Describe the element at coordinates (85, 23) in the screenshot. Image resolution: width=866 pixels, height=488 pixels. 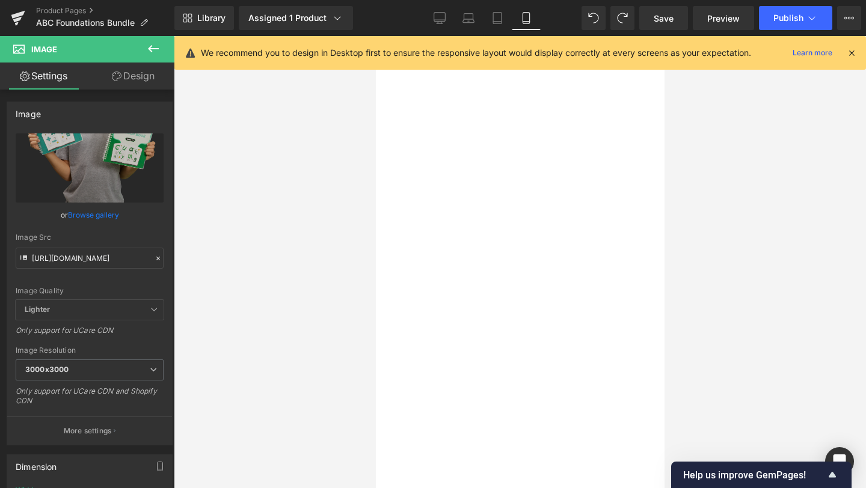
I see `span: ABC Foundations Bundle` at that location.